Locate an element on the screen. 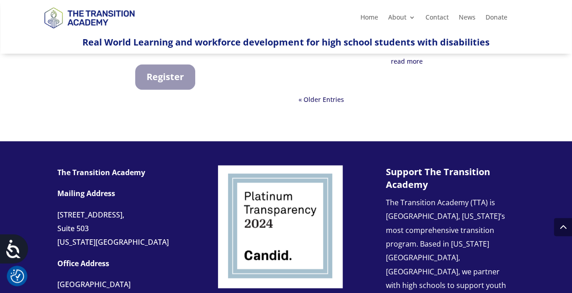 This screenshot has height=293, width=572. a: « Older Entries is located at coordinates (321, 99).